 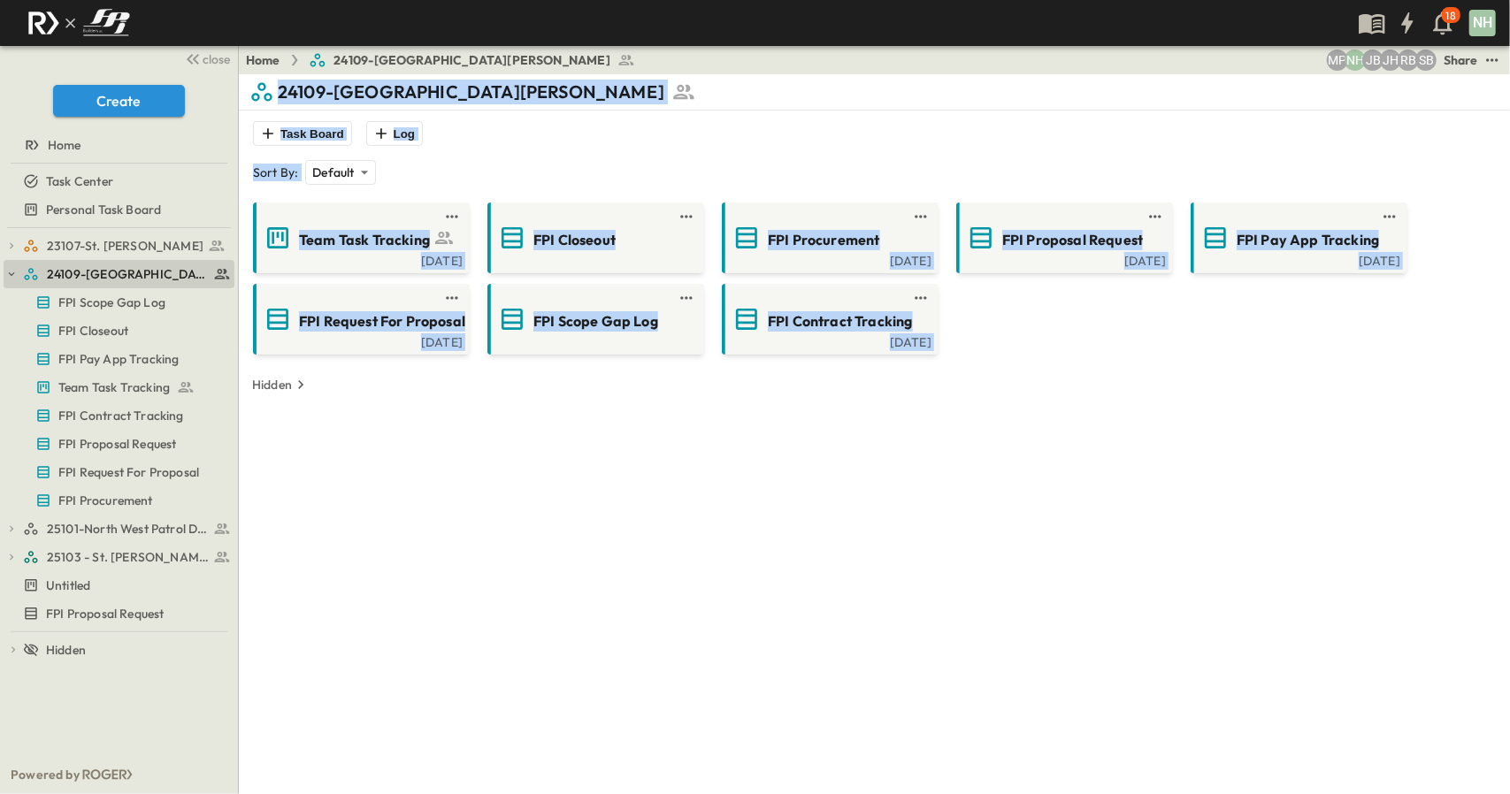 What do you see at coordinates (1483, 23) in the screenshot?
I see `button: NH` at bounding box center [1483, 23].